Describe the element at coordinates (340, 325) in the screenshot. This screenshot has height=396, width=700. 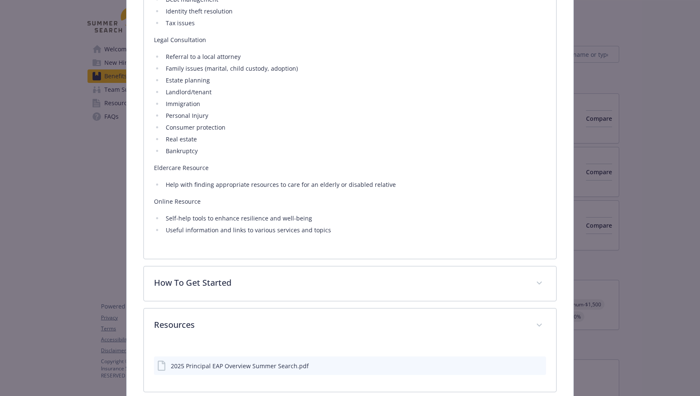
I see `p: Resources` at that location.